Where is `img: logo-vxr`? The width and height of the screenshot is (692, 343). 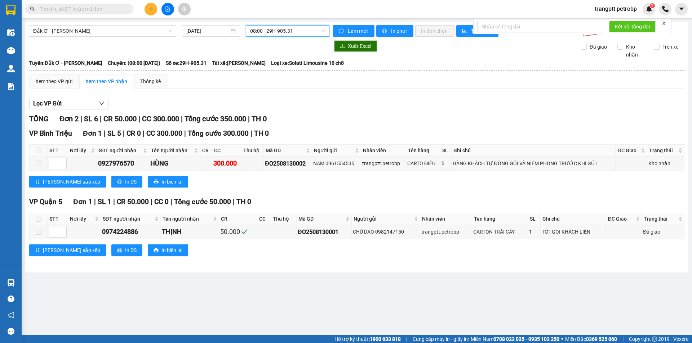
img: logo-vxr is located at coordinates (11, 10).